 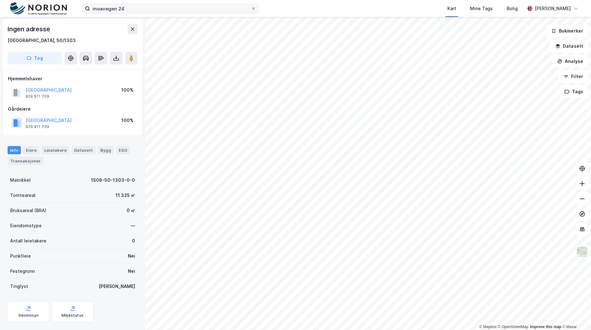 I want to click on div: Tomteareal, so click(x=23, y=195).